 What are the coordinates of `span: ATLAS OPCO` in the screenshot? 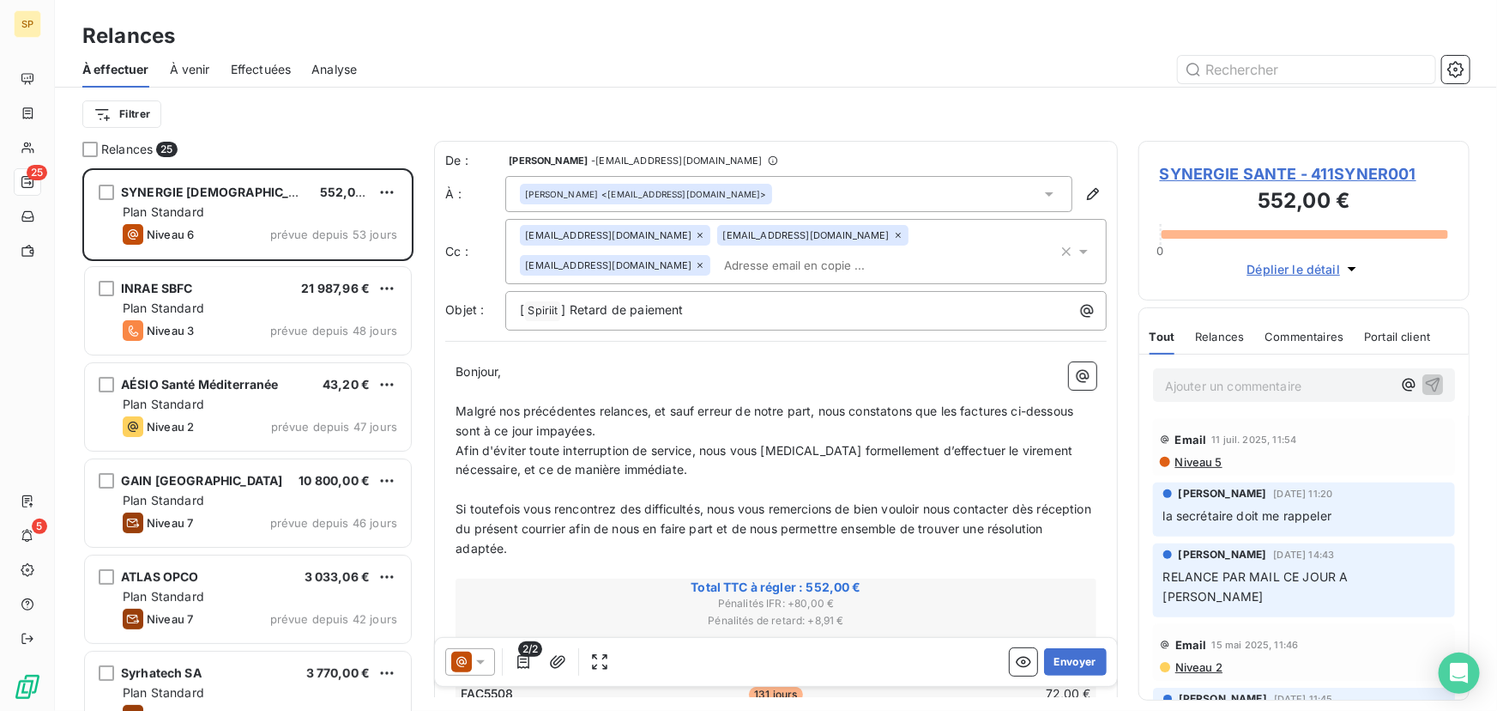 It's located at (160, 576).